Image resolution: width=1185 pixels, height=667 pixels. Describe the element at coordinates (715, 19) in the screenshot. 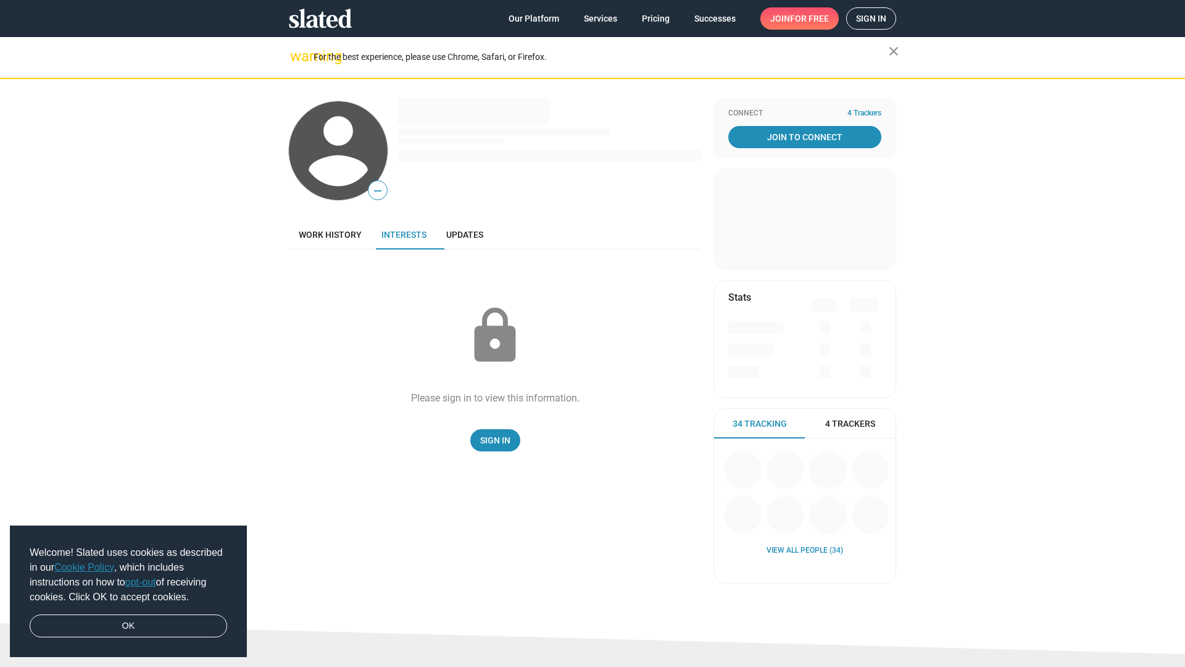

I see `span: Successes` at that location.